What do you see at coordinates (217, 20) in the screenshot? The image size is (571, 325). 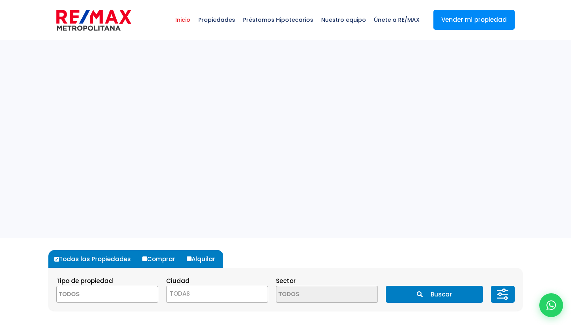 I see `span: Propiedades` at bounding box center [217, 20].